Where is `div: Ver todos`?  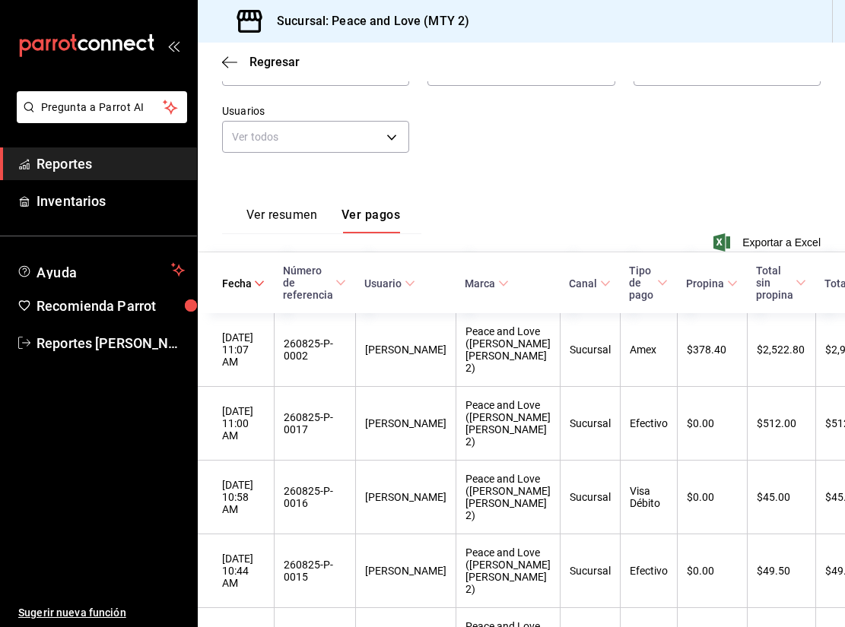
div: Ver todos is located at coordinates (316, 137).